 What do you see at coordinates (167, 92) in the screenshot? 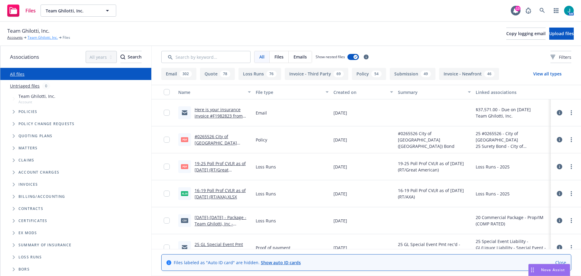
I see `input: Select all` at bounding box center [167, 92].